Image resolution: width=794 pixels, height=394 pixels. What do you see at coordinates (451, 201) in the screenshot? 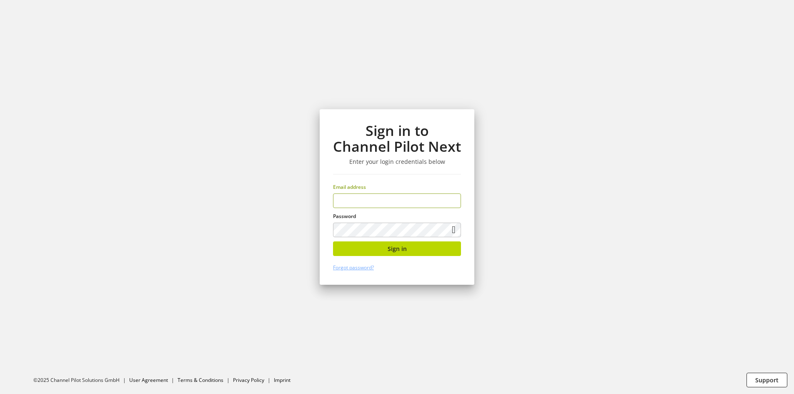
I see `keeper-lock: Open Keeper Popup` at bounding box center [451, 201].